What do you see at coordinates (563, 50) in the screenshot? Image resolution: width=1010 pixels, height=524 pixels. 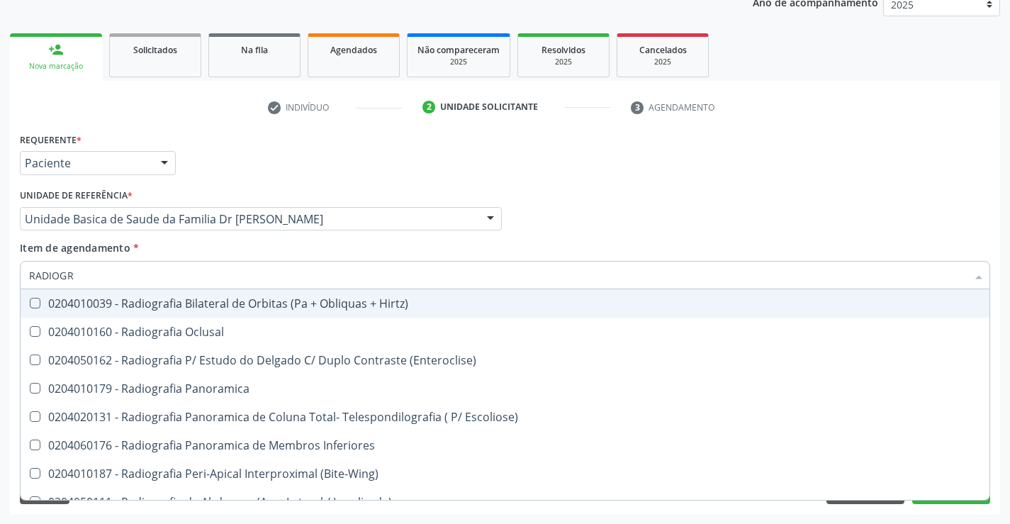 I see `span: Resolvidos` at bounding box center [563, 50].